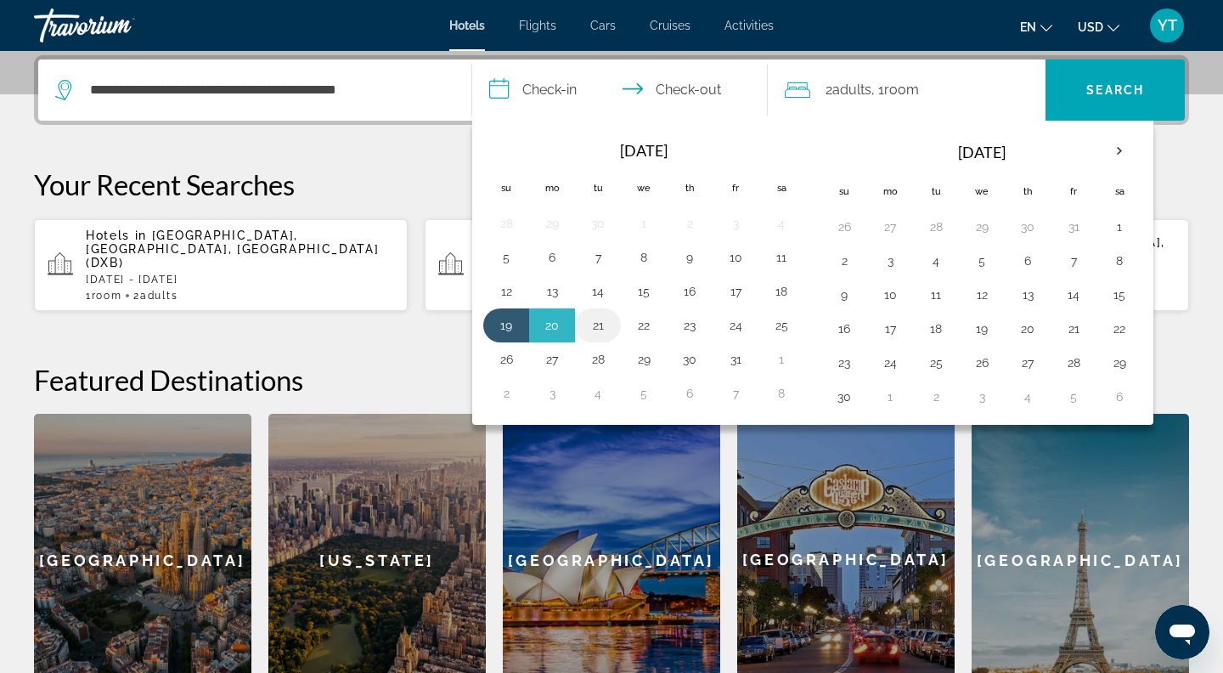  Describe the element at coordinates (538, 25) in the screenshot. I see `span: Flights` at that location.